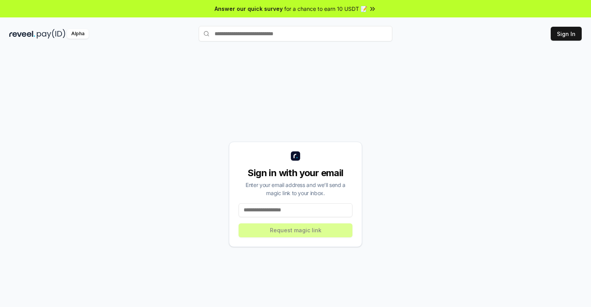 This screenshot has width=591, height=307. I want to click on img: logo_small, so click(296, 156).